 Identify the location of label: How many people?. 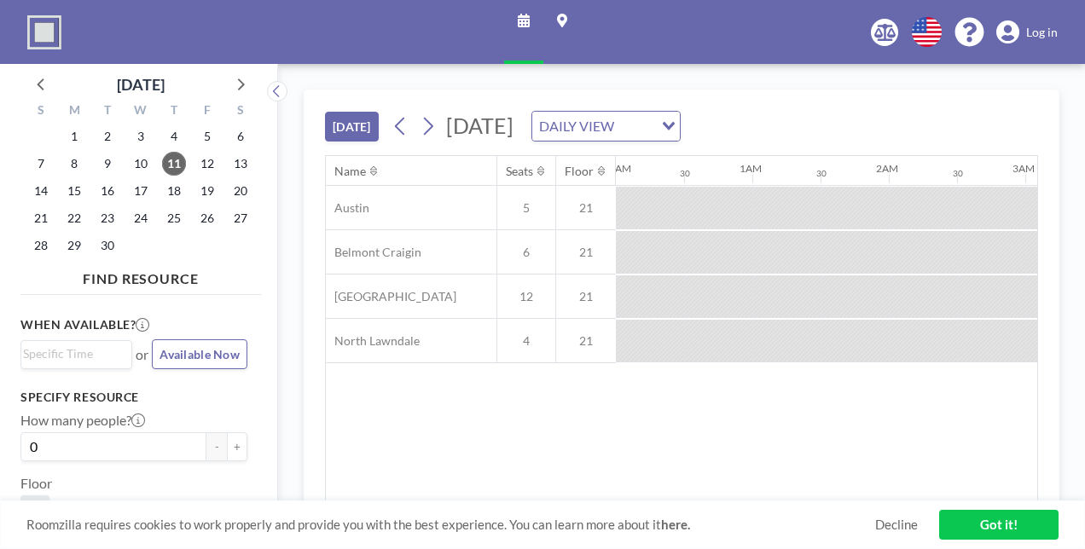
(83, 421).